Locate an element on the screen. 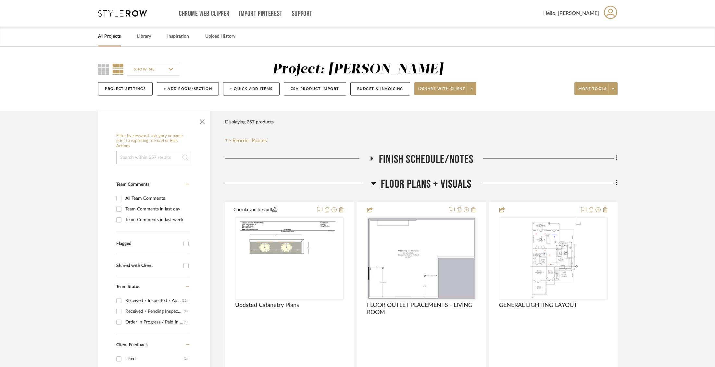  a: Chrome Web Clipper is located at coordinates (204, 14).